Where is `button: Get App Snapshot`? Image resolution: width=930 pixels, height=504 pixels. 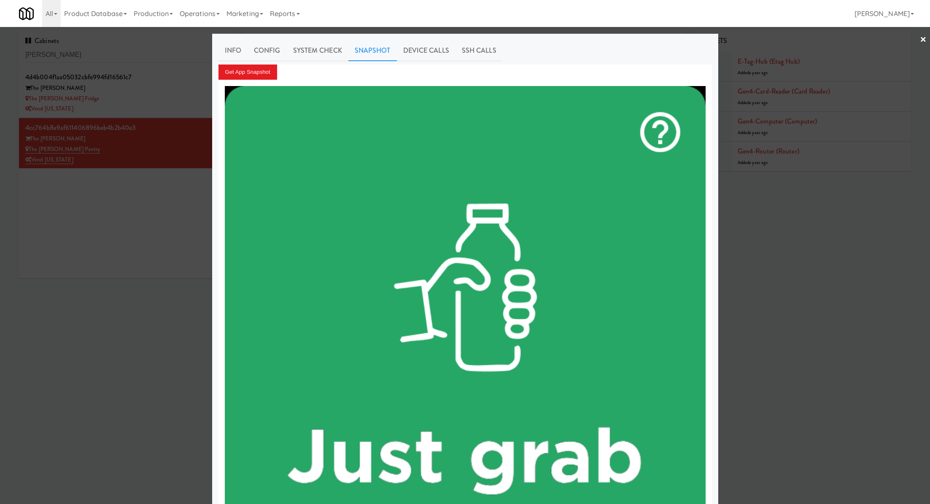 button: Get App Snapshot is located at coordinates (248, 72).